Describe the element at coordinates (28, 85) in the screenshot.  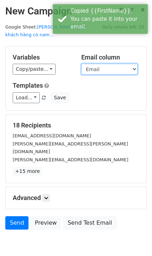
I see `a: Templates` at that location.